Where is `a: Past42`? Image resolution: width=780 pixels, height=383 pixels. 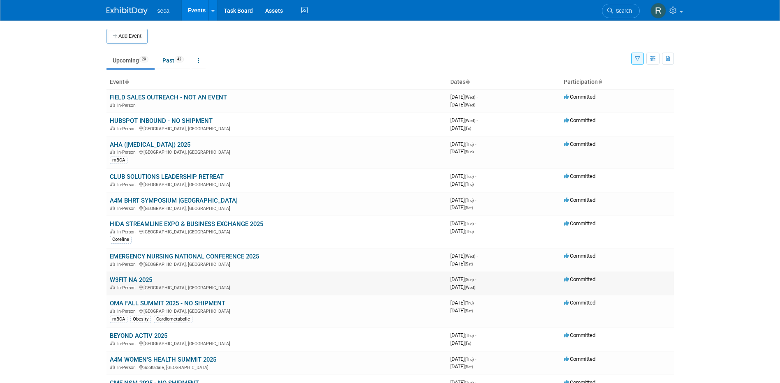
a: Past42 is located at coordinates (173, 60).